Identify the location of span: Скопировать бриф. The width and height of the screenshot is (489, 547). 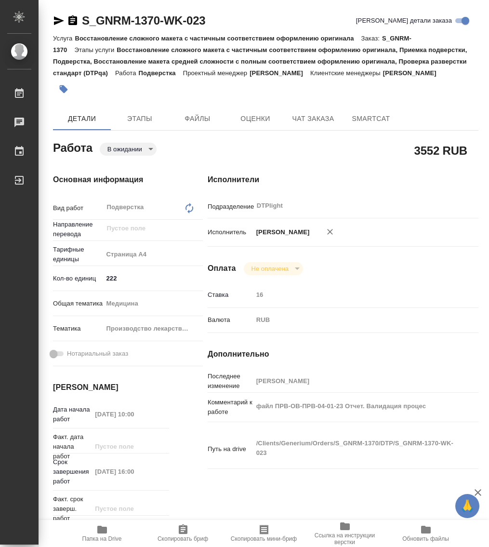
(183, 539).